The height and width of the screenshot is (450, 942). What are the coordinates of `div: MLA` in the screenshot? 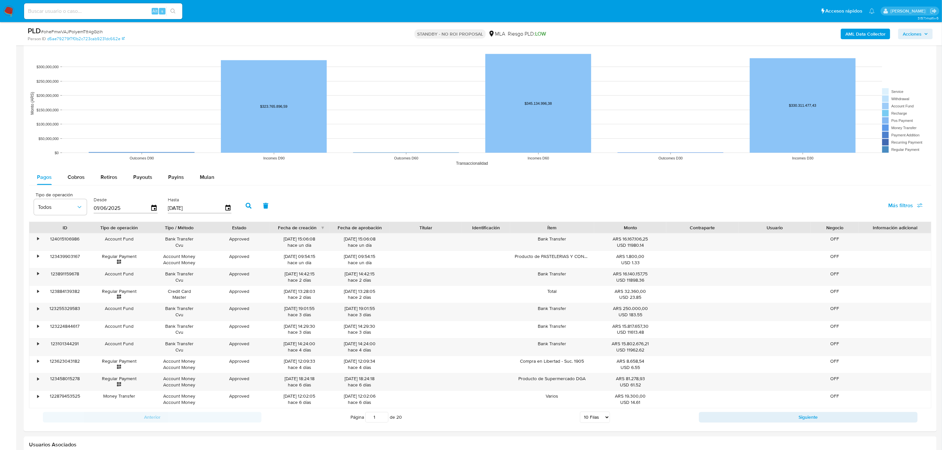 It's located at (497, 34).